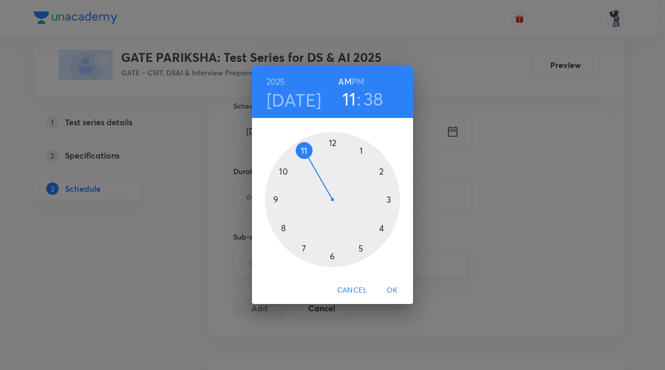 The image size is (665, 370). What do you see at coordinates (392, 290) in the screenshot?
I see `button: OK` at bounding box center [392, 290].